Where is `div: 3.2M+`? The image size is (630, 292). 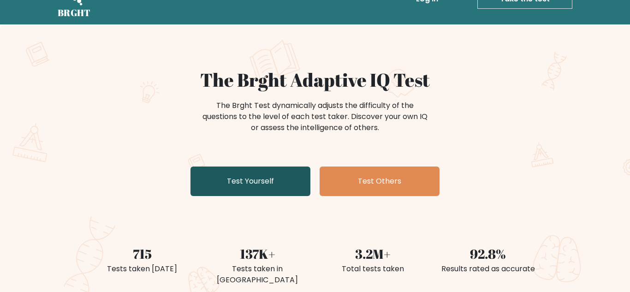
div: 3.2M+ is located at coordinates (373, 254).